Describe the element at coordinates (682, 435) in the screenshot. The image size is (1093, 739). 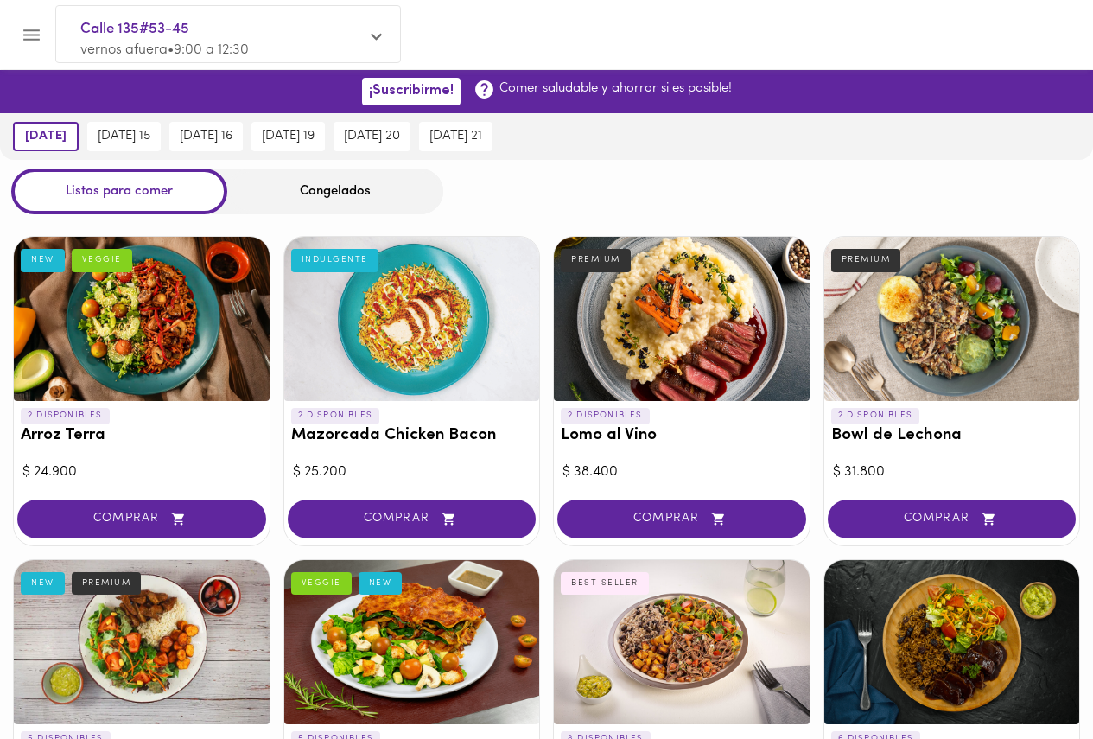
I see `h3: Lomo al Vino` at that location.